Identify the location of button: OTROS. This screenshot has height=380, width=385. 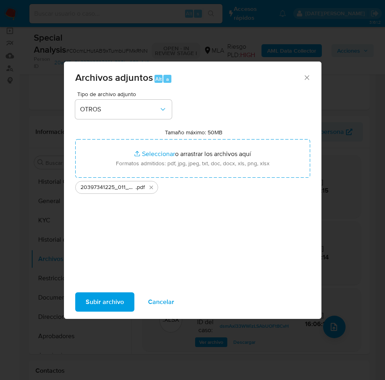
(124, 109).